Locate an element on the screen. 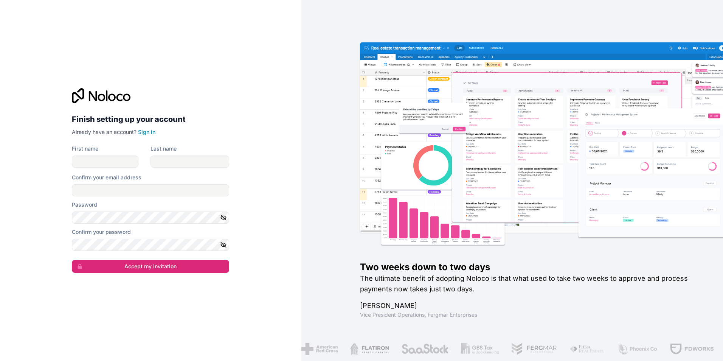 This screenshot has width=723, height=361. label: Last name is located at coordinates (163, 149).